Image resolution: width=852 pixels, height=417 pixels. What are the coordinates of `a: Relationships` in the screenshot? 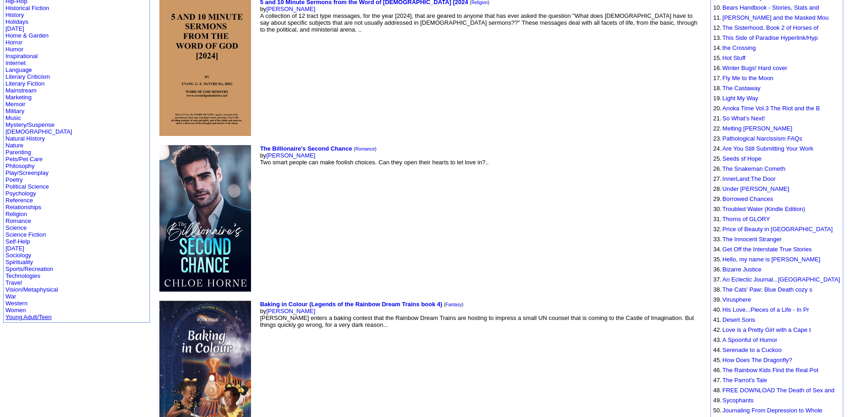 It's located at (23, 207).